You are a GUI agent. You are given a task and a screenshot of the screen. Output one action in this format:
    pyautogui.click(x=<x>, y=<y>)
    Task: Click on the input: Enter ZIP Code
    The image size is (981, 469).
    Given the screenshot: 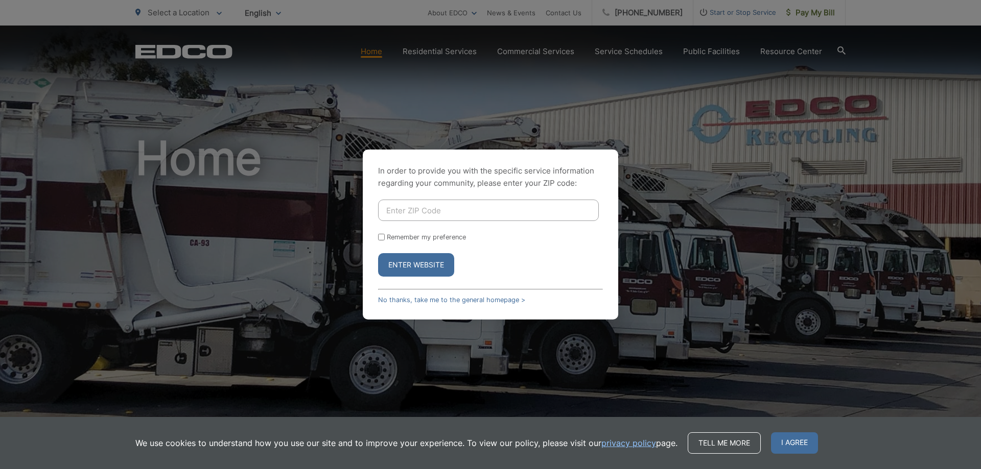 What is the action you would take?
    pyautogui.click(x=488, y=210)
    